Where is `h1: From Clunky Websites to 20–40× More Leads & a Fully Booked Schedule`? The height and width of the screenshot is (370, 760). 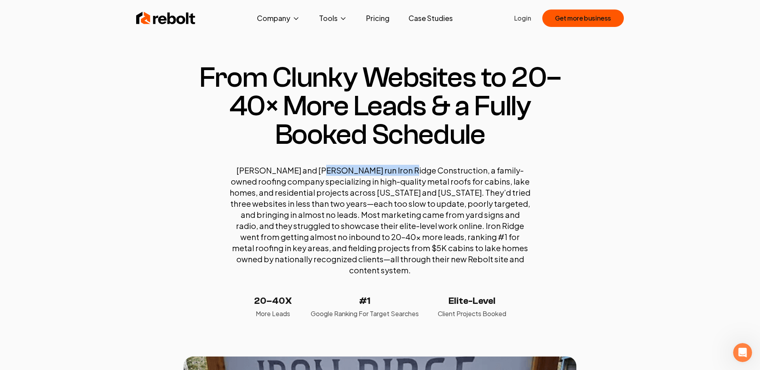
h1: From Clunky Websites to 20–40× More Leads & a Fully Booked Schedule is located at coordinates (380, 106).